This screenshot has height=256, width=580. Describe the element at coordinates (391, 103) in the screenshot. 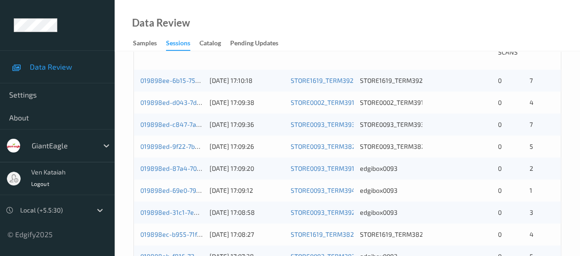

I see `div: STORE0002_TERM391` at that location.